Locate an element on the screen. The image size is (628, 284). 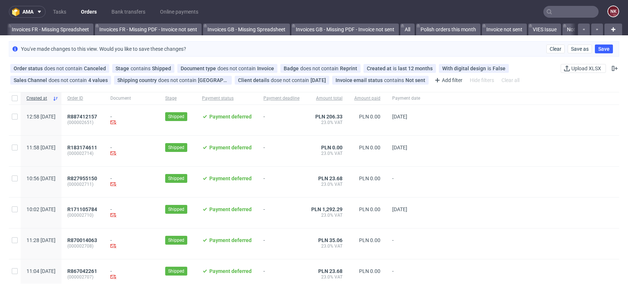
span: R887412157 is located at coordinates (82, 117).